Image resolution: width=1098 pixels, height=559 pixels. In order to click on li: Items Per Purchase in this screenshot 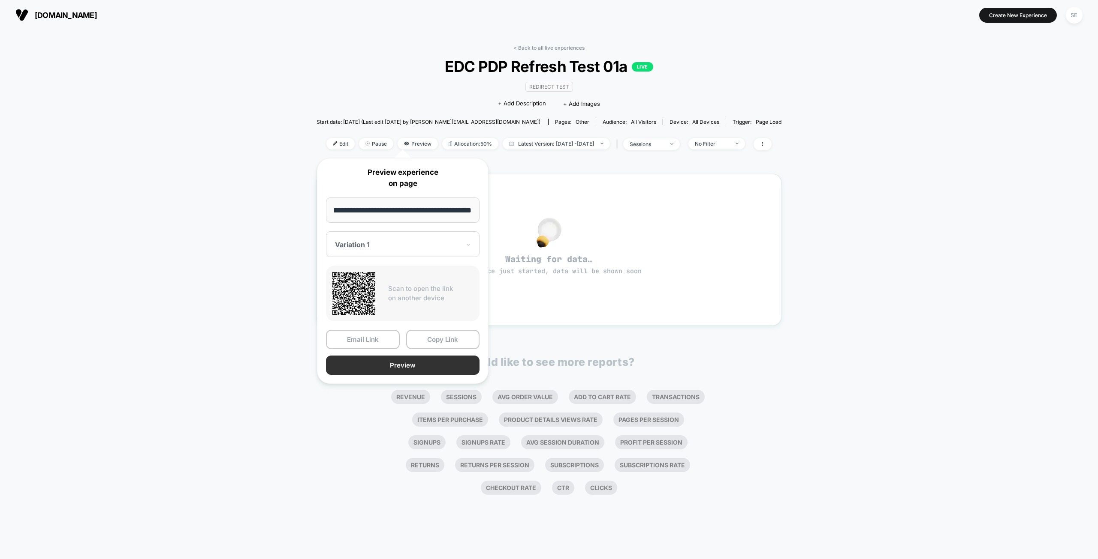, I will do `click(450, 420)`.